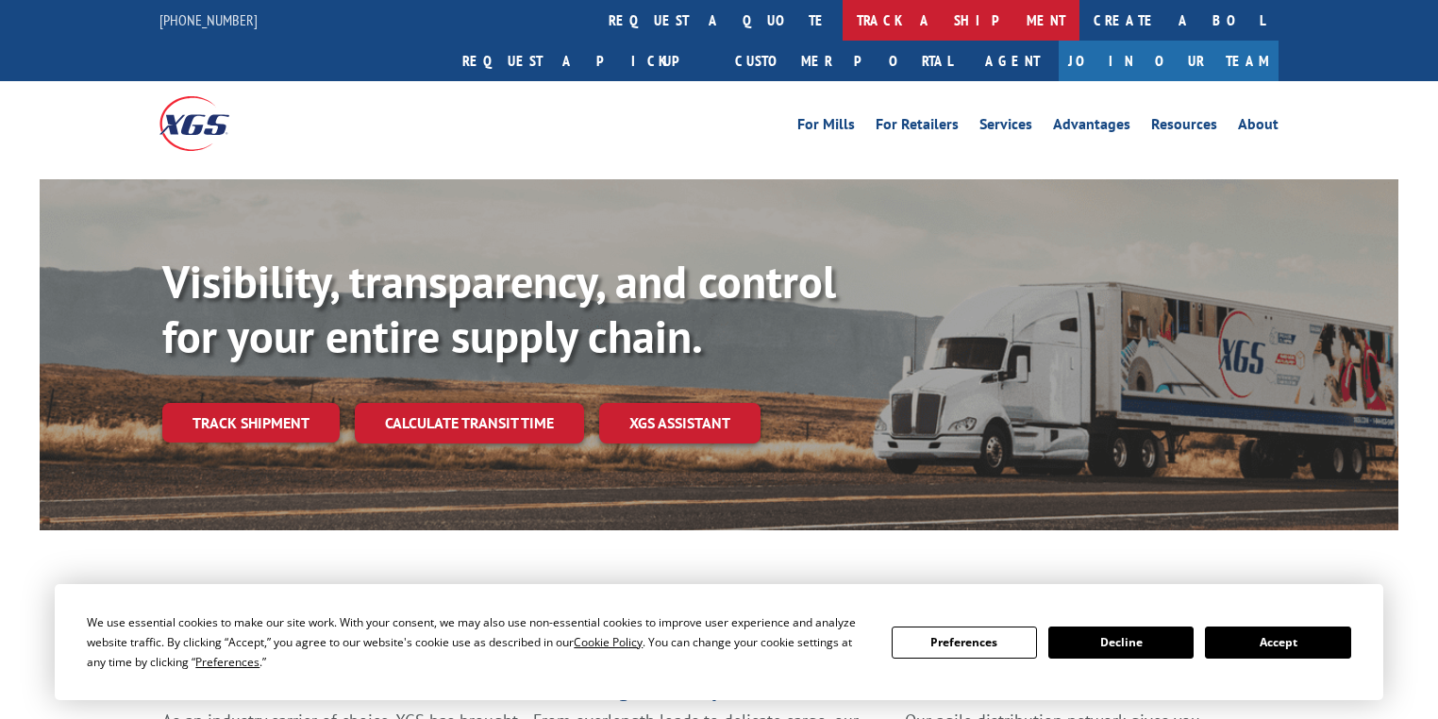 The image size is (1438, 719). What do you see at coordinates (719, 642) in the screenshot?
I see `div: Cookie Consent Prompt` at bounding box center [719, 642].